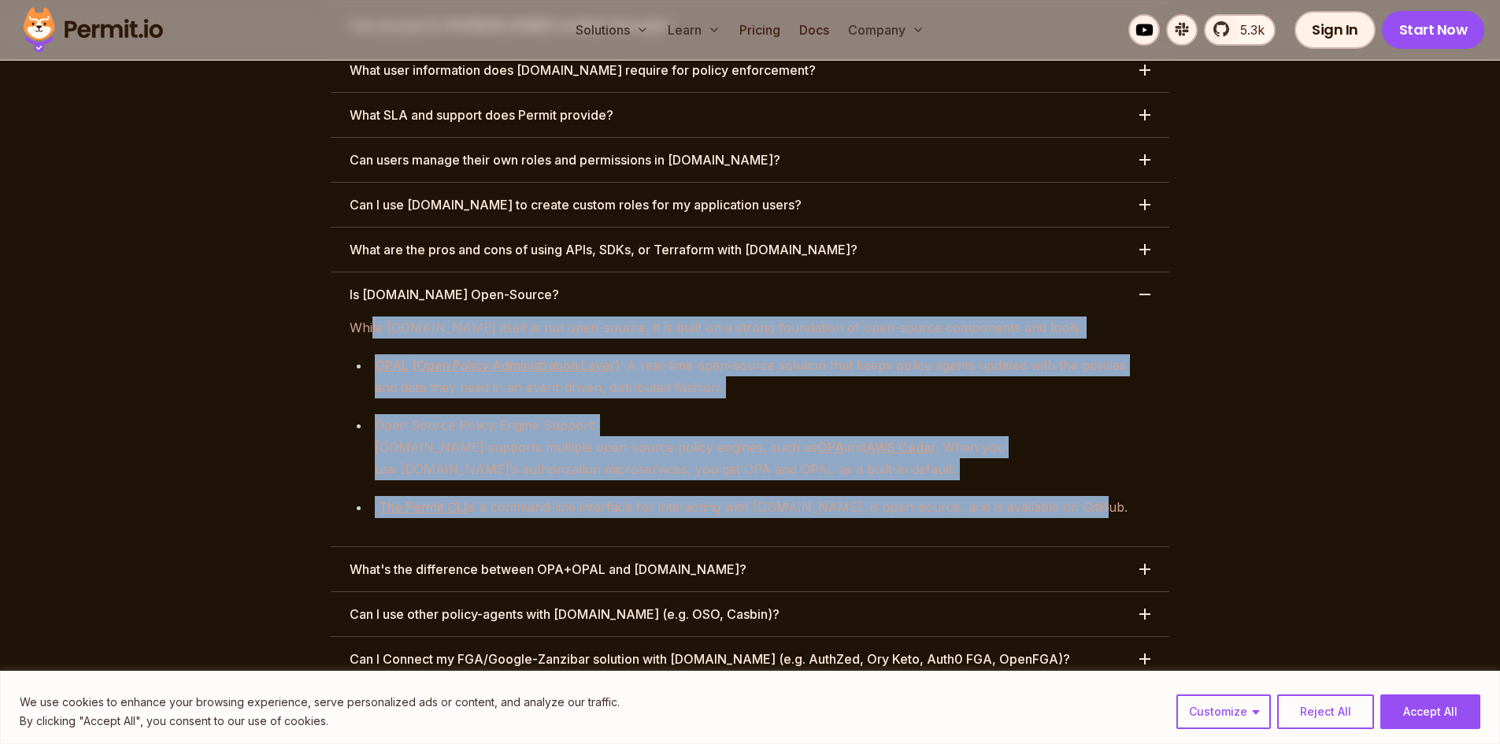 The image size is (1500, 744). I want to click on p: By clicking "Accept All", you consent to our use of cookies., so click(320, 721).